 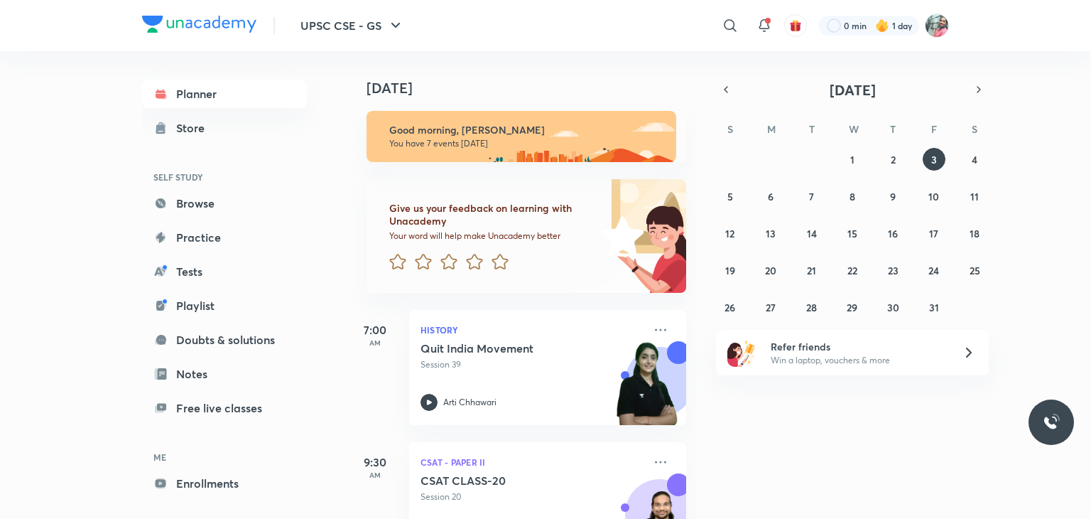 I want to click on button: October 6, 2025, so click(x=771, y=196).